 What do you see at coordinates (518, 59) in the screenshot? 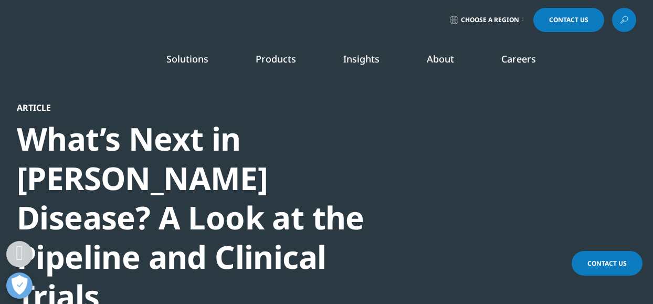
I see `a: Careers` at bounding box center [518, 59].